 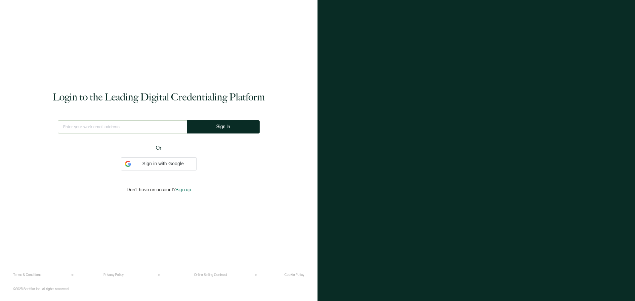 What do you see at coordinates (223, 127) in the screenshot?
I see `span: Sign In` at bounding box center [223, 127].